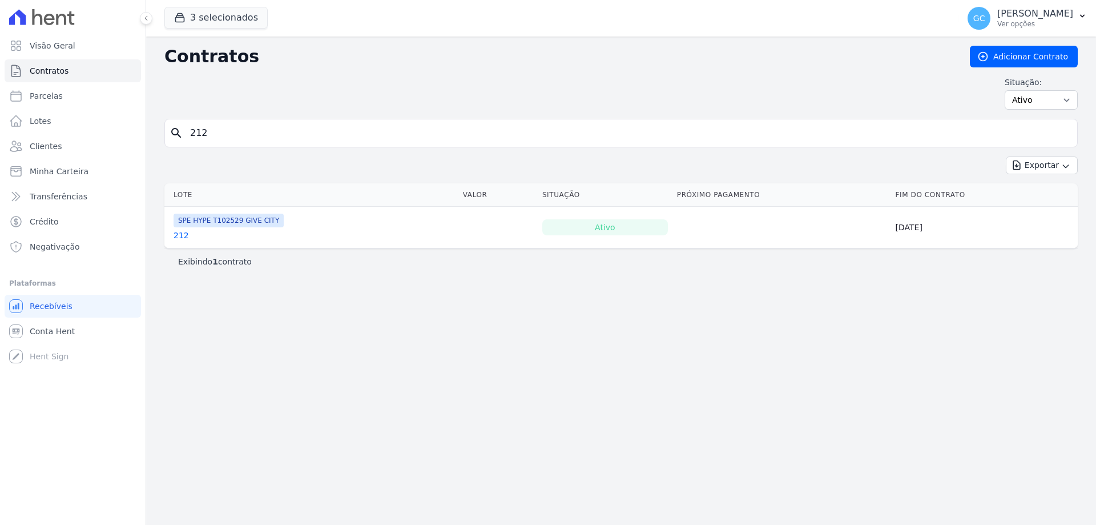 This screenshot has width=1096, height=525. I want to click on a: 212, so click(181, 235).